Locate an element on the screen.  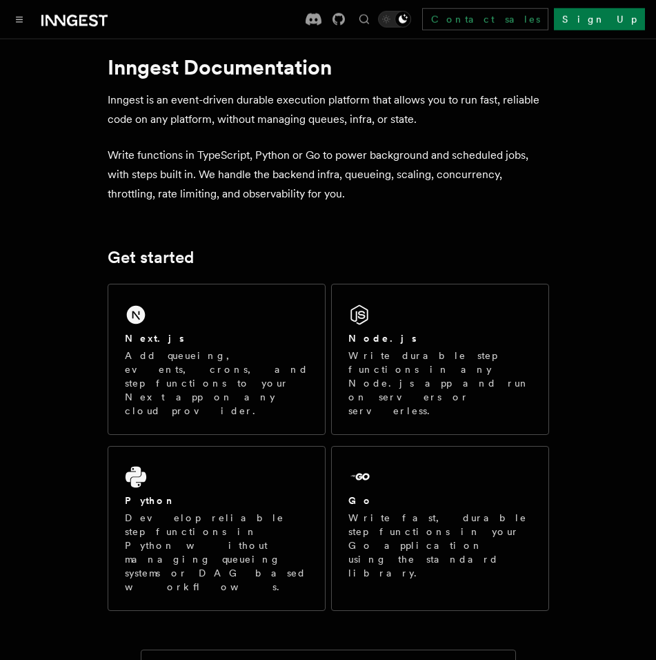
p: Add queueing, events, crons, and step functions to your Next app on any cloud provider. is located at coordinates (217, 383).